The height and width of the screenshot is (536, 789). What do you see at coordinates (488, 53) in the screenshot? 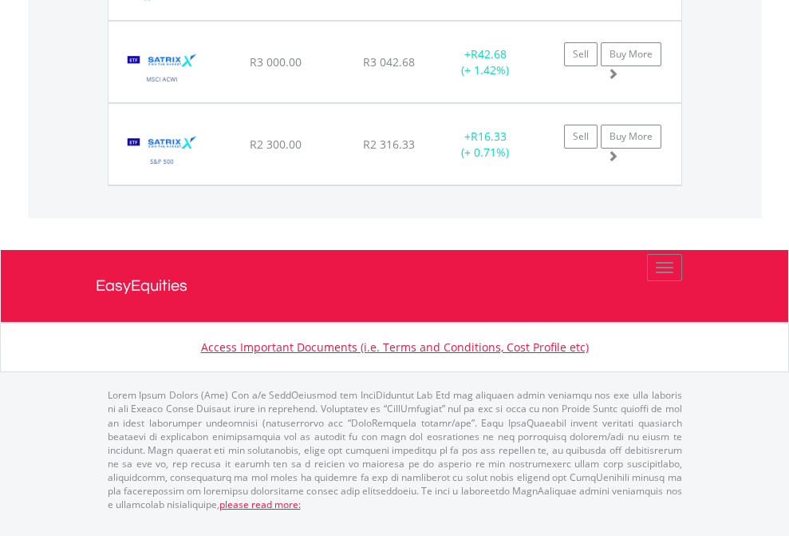
I see `span: R42.68` at bounding box center [488, 53].